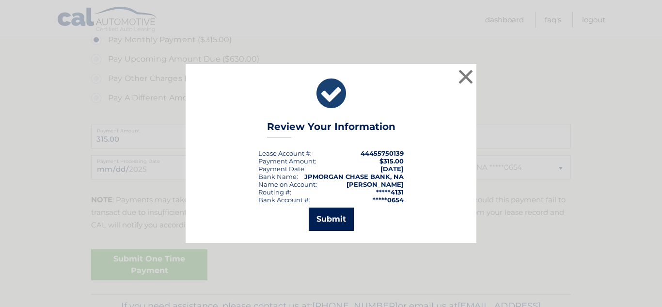  Describe the element at coordinates (284, 200) in the screenshot. I see `div: Bank Account #:` at that location.